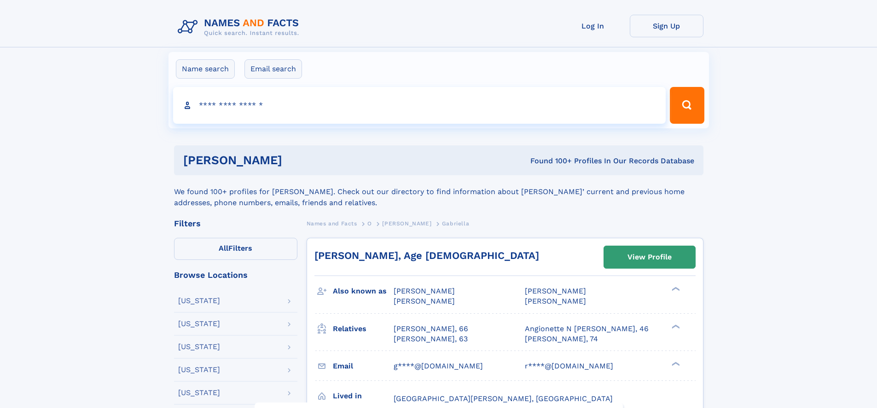 Image resolution: width=877 pixels, height=408 pixels. Describe the element at coordinates (649, 257) in the screenshot. I see `a: View Profile` at that location.